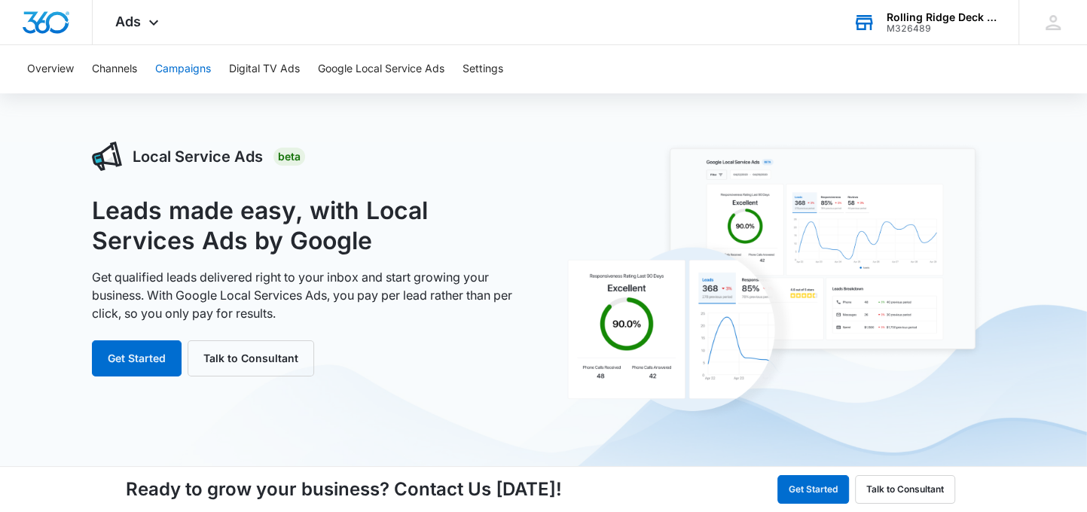  Describe the element at coordinates (381, 69) in the screenshot. I see `button: Google Local Service Ads` at that location.